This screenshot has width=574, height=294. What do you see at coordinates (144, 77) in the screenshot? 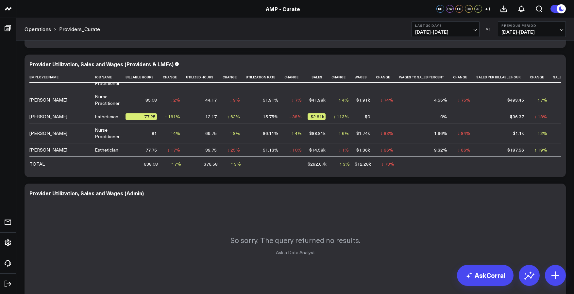
I see `th: Billable Hours` at bounding box center [144, 77].